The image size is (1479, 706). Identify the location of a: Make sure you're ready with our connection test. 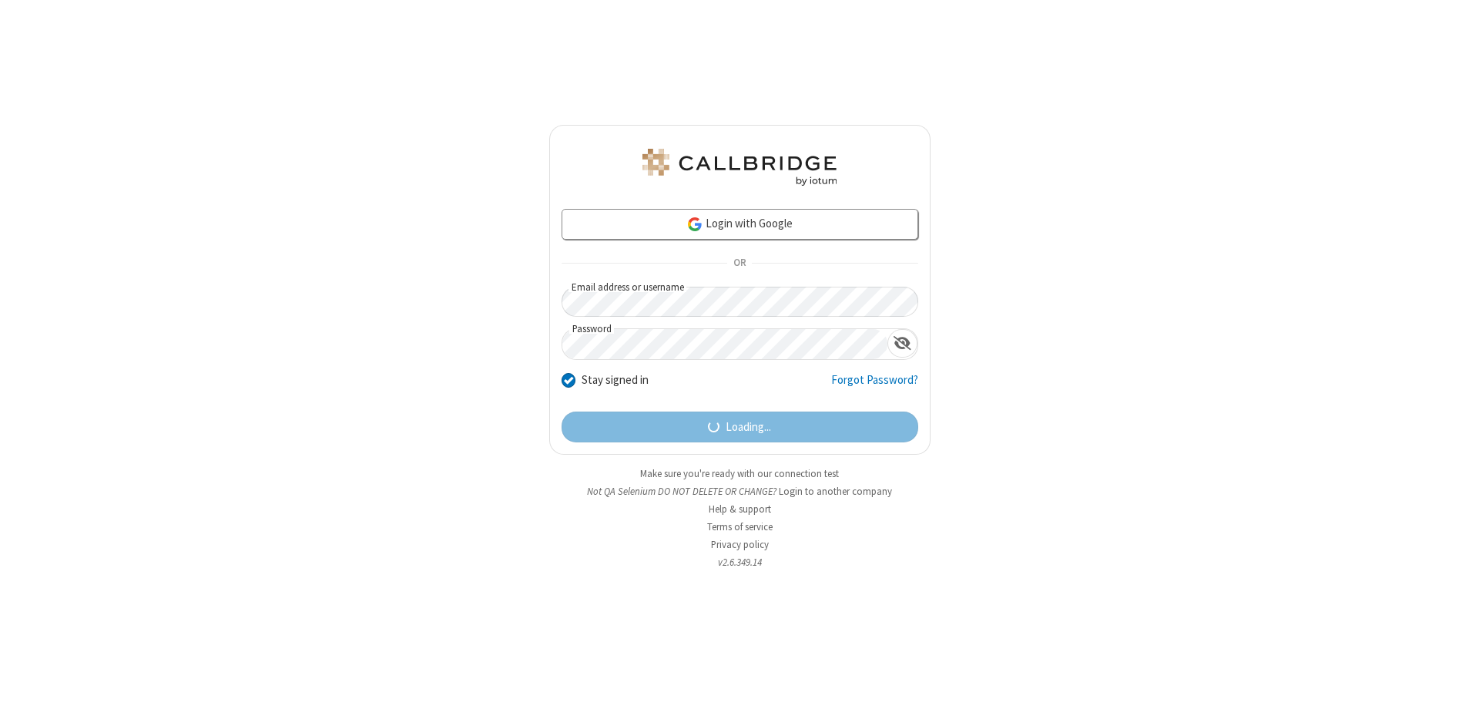
(740, 473).